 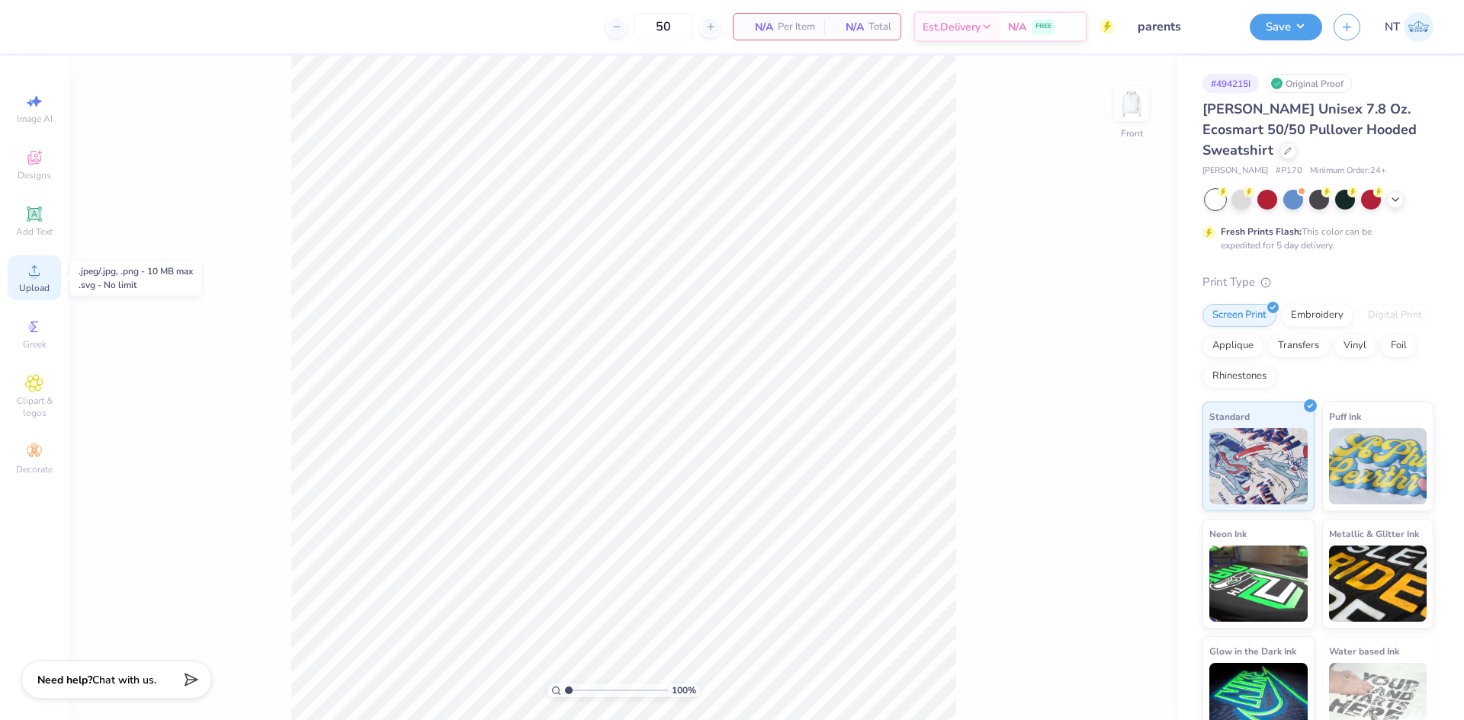 What do you see at coordinates (1317, 316) in the screenshot?
I see `div: Embroidery` at bounding box center [1317, 316].